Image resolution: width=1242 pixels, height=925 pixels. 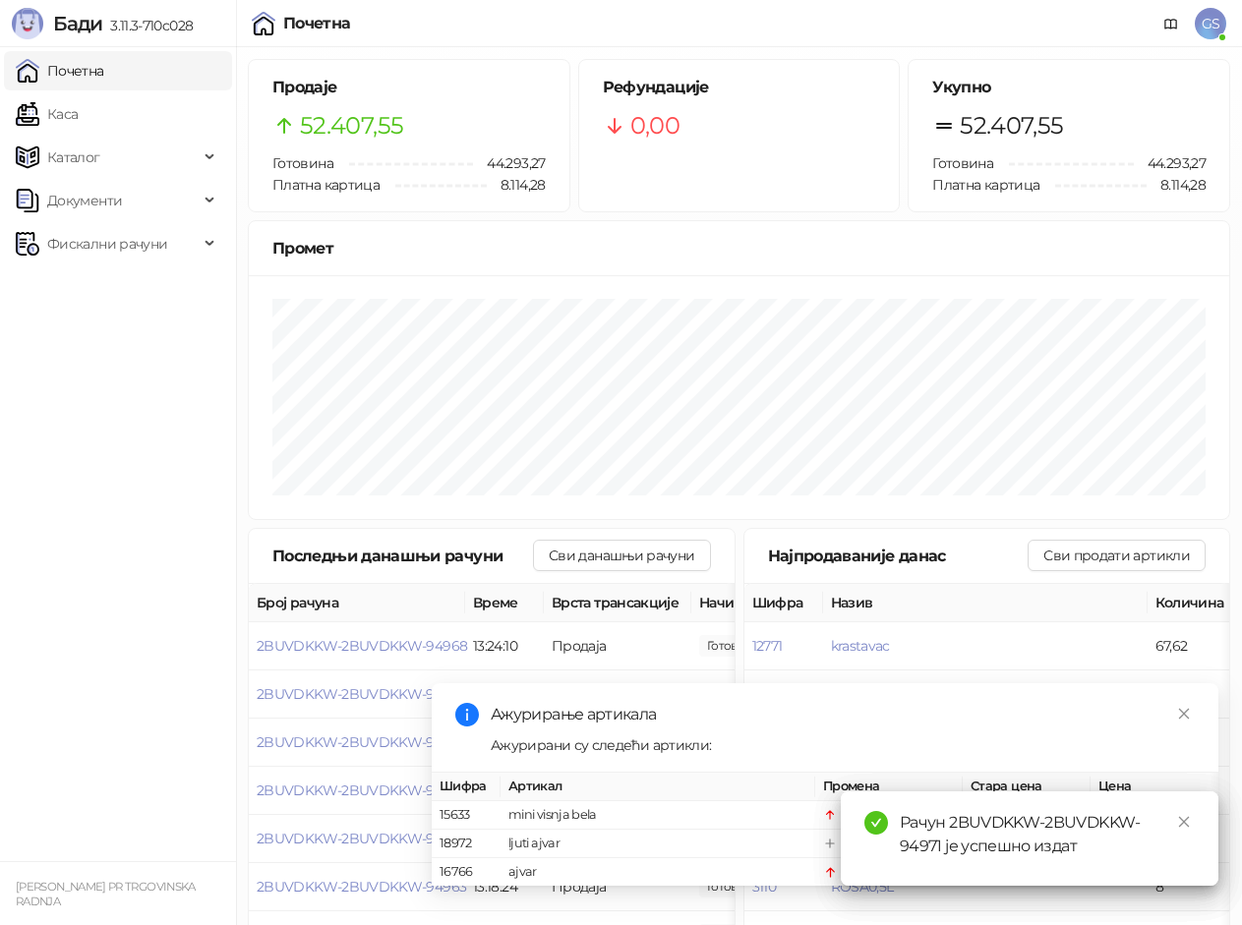 I want to click on div: Почетна, so click(x=317, y=24).